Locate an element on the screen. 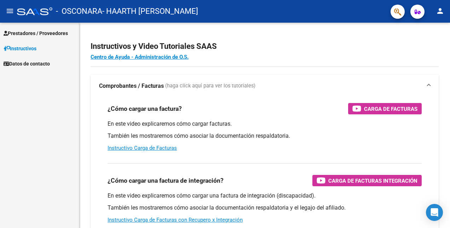 This screenshot has height=228, width=450. span: Prestadores / Proveedores is located at coordinates (36, 33).